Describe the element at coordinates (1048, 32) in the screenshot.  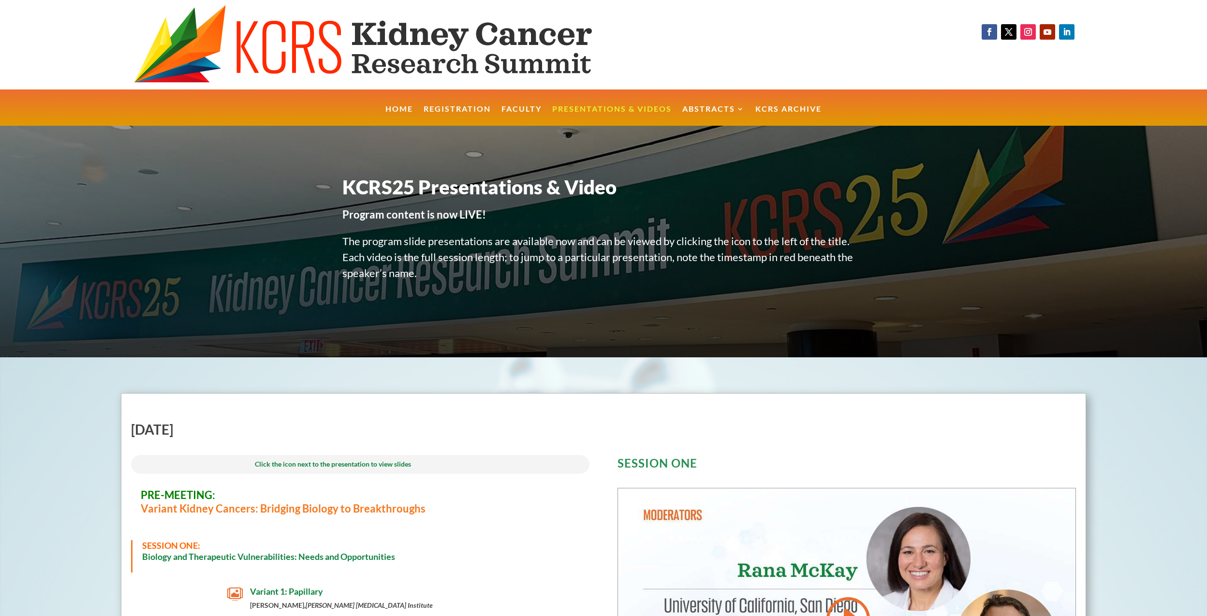
I see `a: Follow on Youtube` at that location.